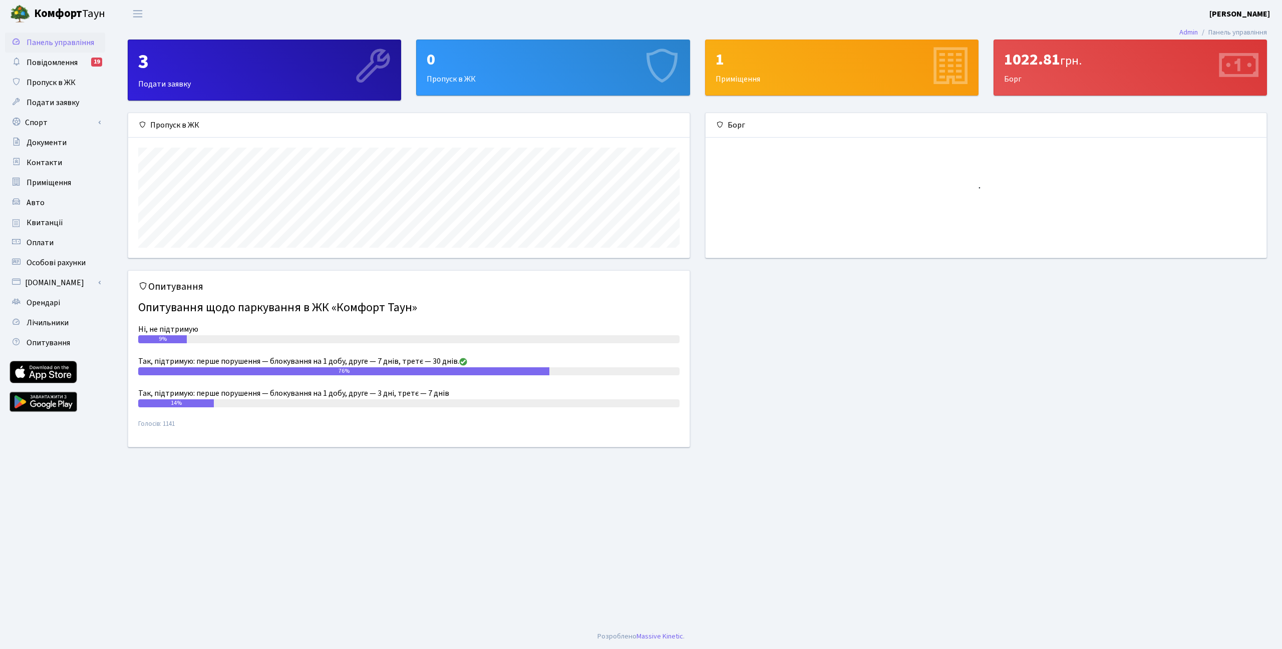 This screenshot has height=649, width=1282. What do you see at coordinates (52, 63) in the screenshot?
I see `span: Повідомлення` at bounding box center [52, 63].